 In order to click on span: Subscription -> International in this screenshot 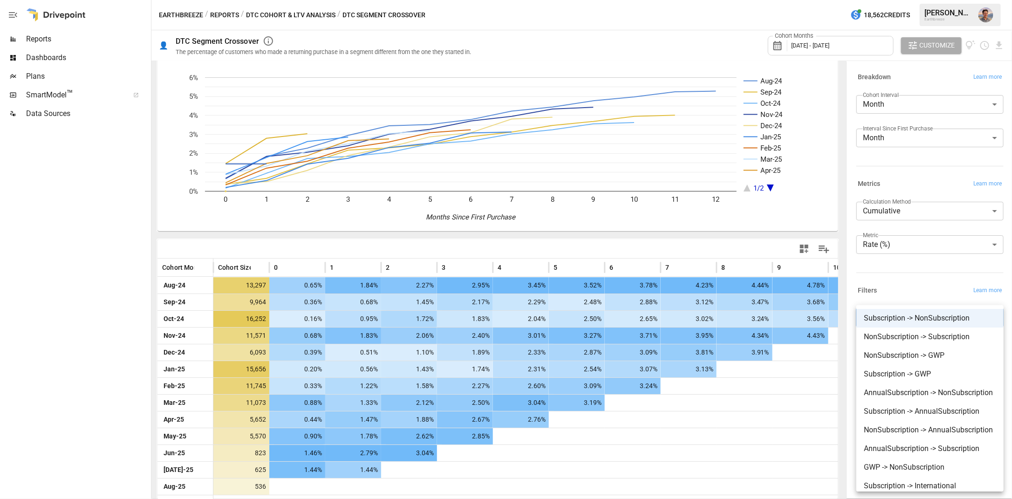, I will do `click(930, 486)`.